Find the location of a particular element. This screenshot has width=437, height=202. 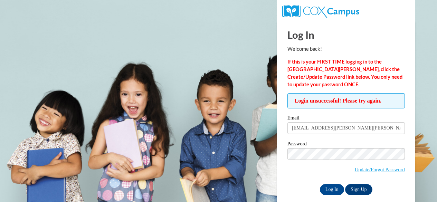

label: Email is located at coordinates (346, 119).